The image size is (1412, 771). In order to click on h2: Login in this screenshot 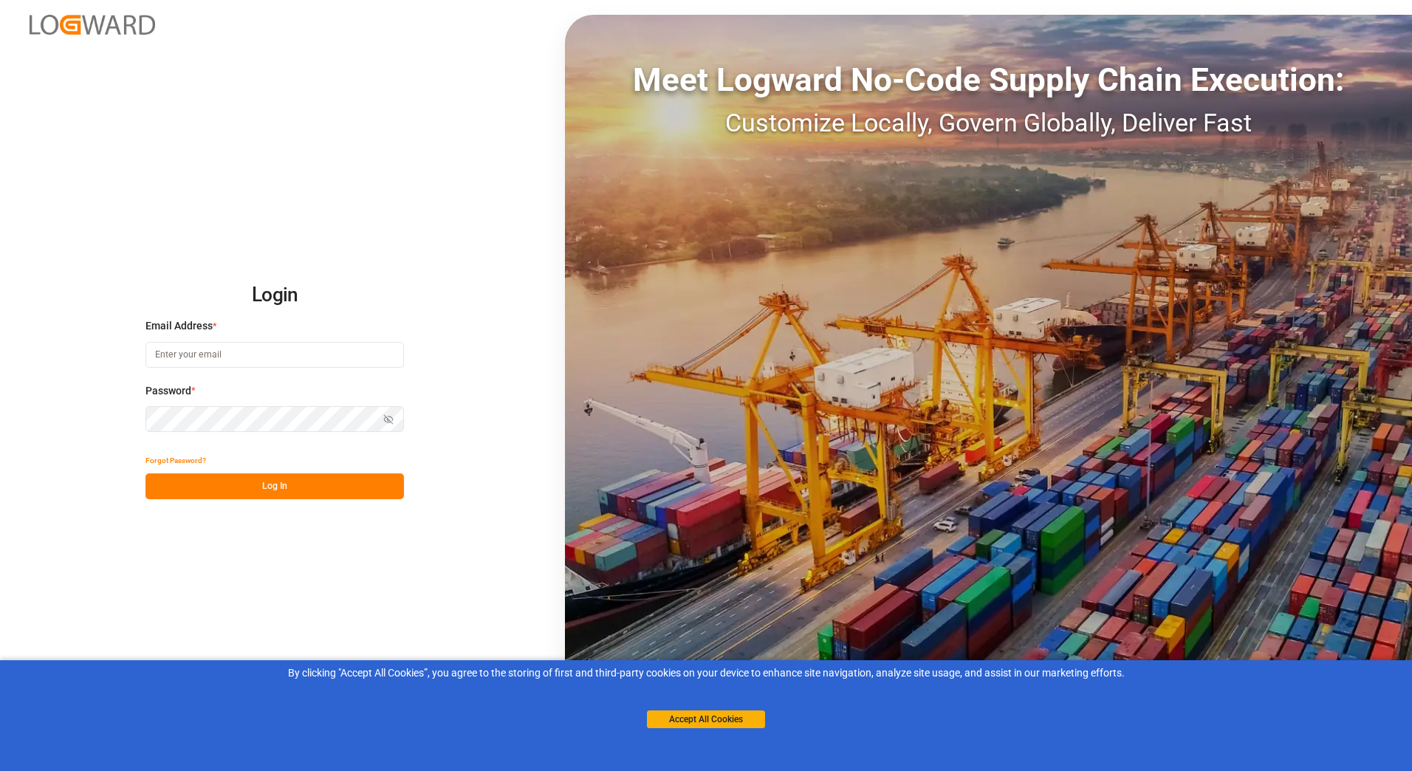, I will do `click(275, 295)`.